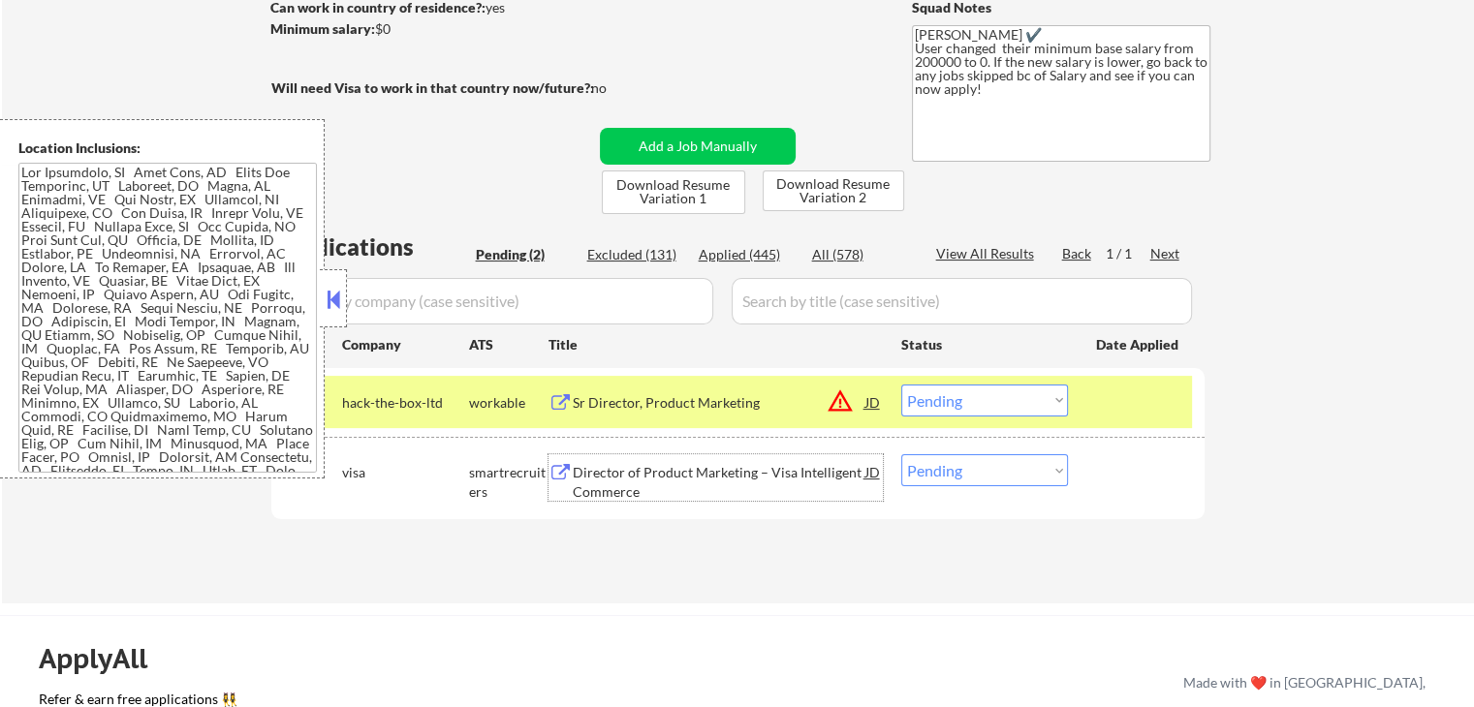 The height and width of the screenshot is (707, 1474). Describe the element at coordinates (405, 473) in the screenshot. I see `div: visa` at that location.